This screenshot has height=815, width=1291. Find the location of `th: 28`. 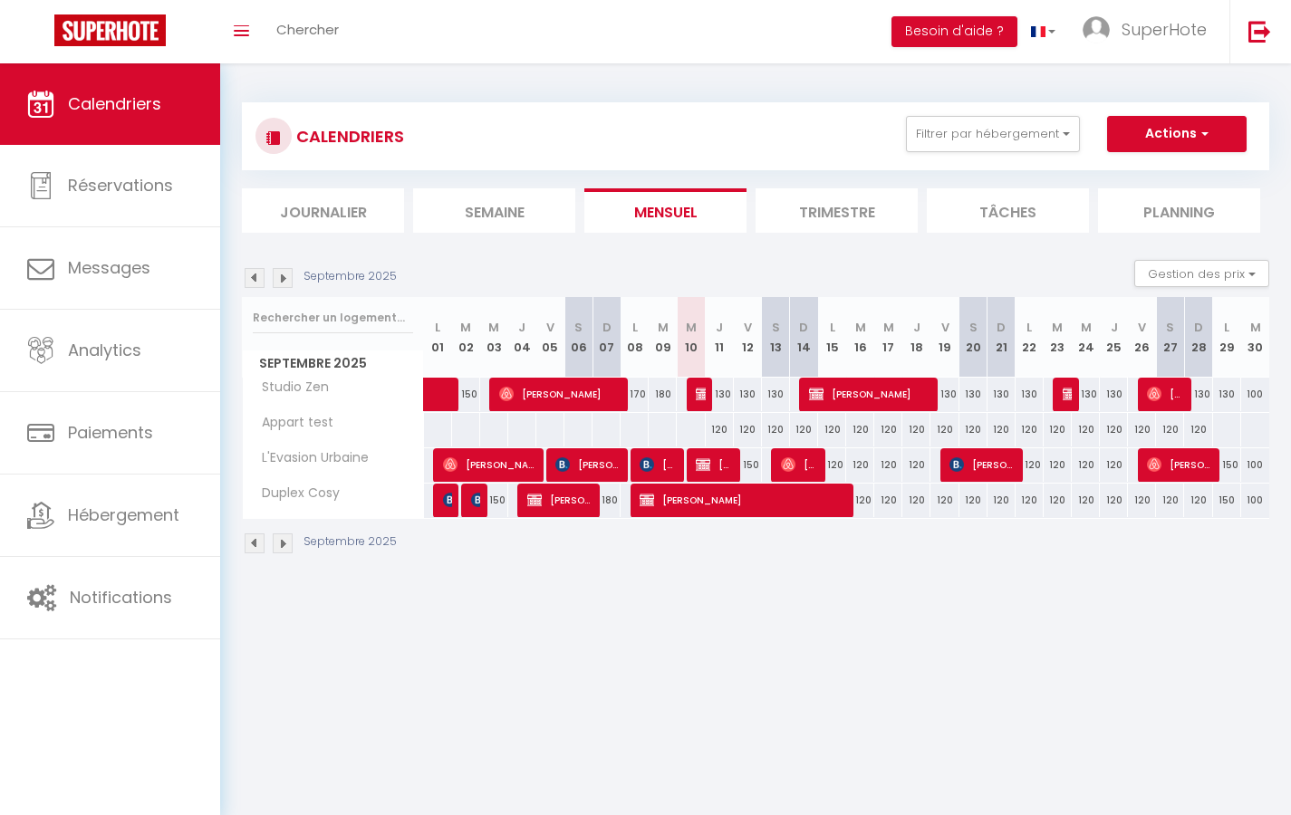

th: 28 is located at coordinates (1198, 337).